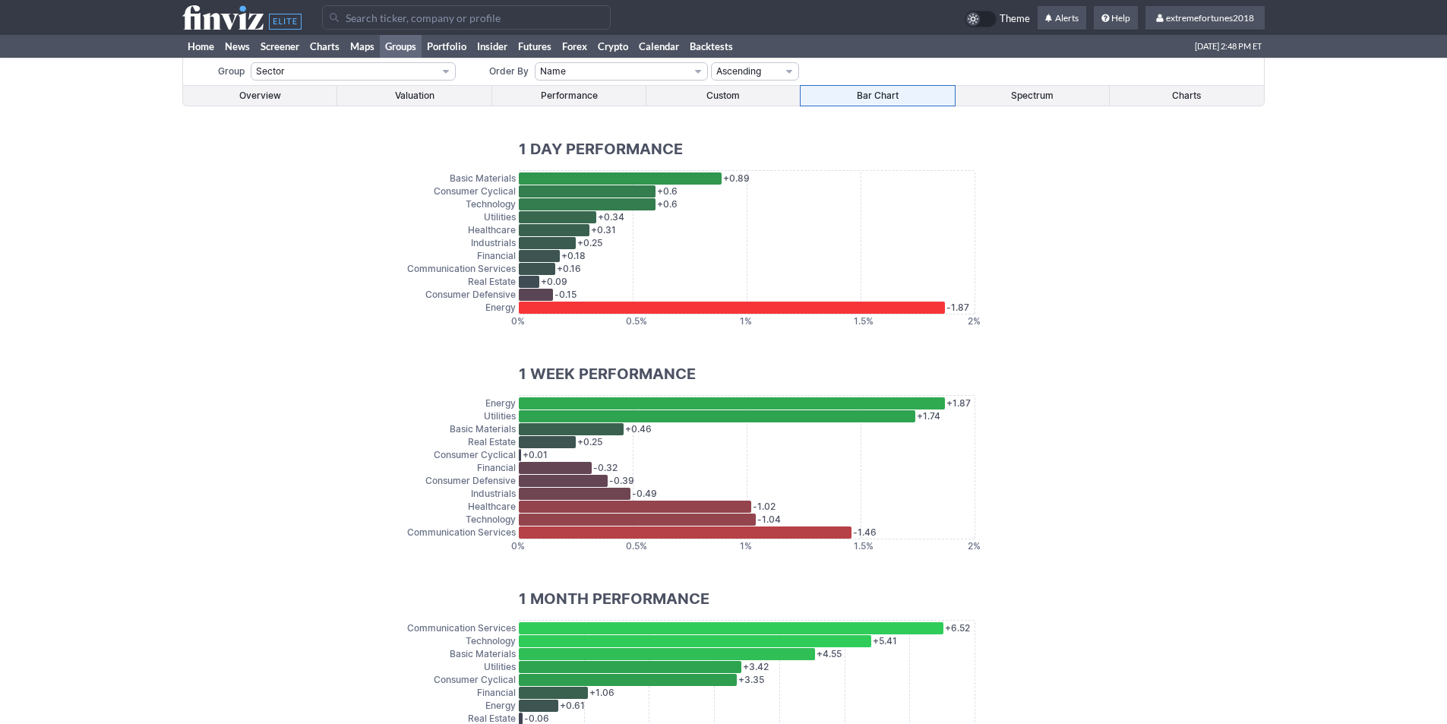 This screenshot has height=724, width=1447. Describe the element at coordinates (864, 532) in the screenshot. I see `span: -1.46` at that location.